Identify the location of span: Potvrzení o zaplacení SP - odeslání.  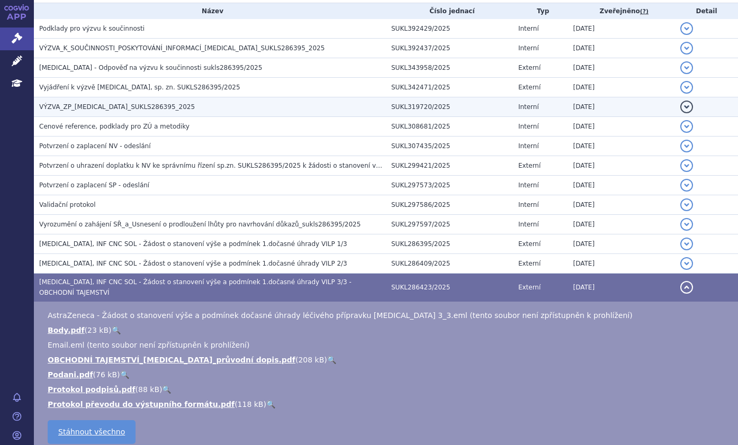
(94, 185).